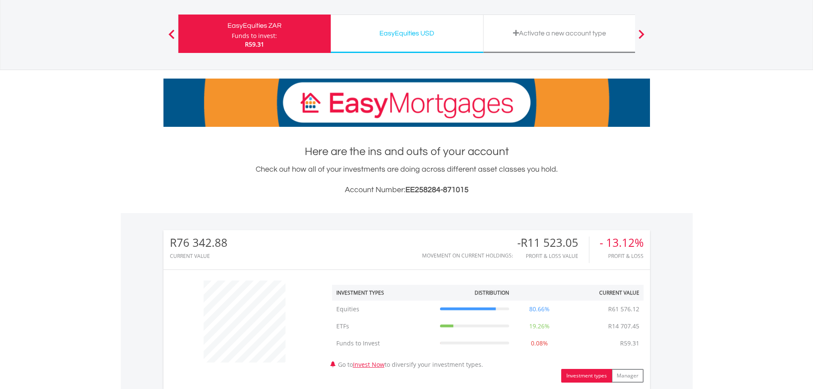 This screenshot has width=813, height=389. Describe the element at coordinates (539, 309) in the screenshot. I see `td: 80.66%` at that location.